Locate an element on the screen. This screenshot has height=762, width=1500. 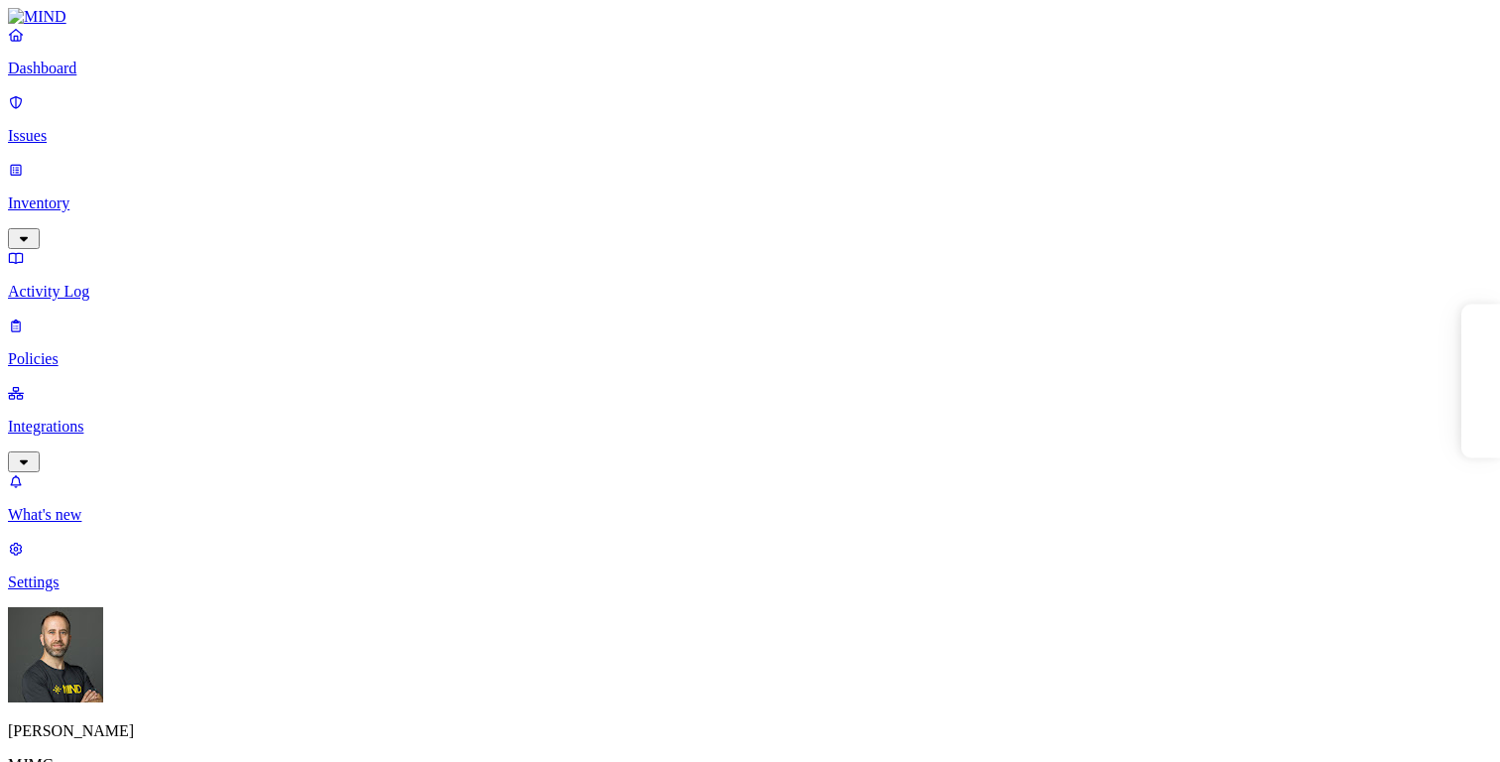
a: Activity Log is located at coordinates (750, 275).